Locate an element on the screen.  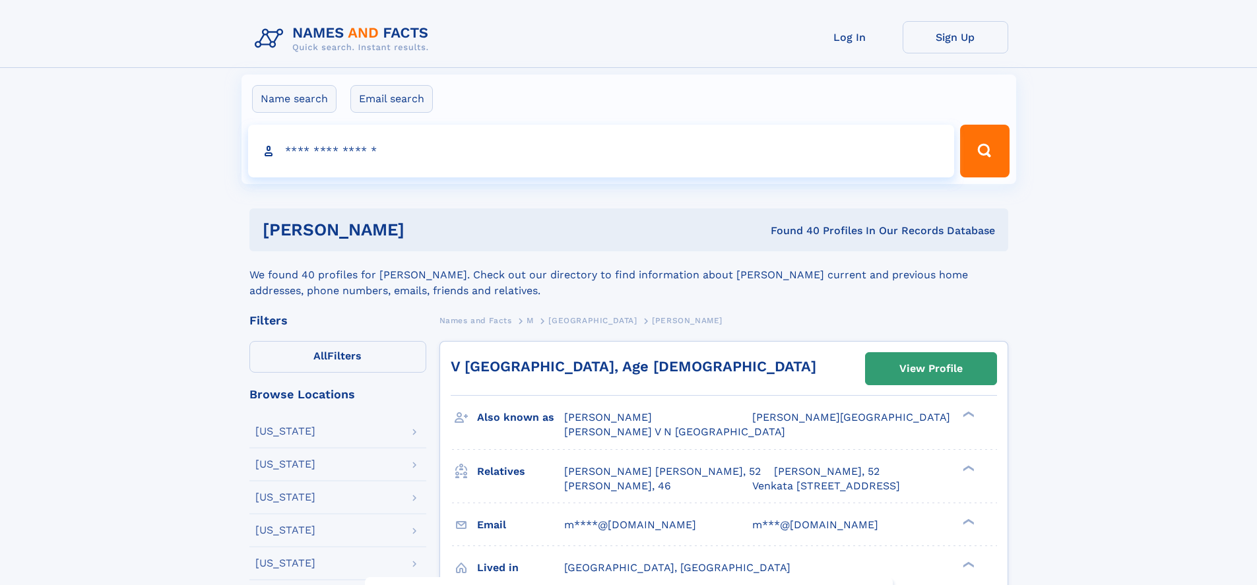
div: Browse Locations is located at coordinates (338, 394).